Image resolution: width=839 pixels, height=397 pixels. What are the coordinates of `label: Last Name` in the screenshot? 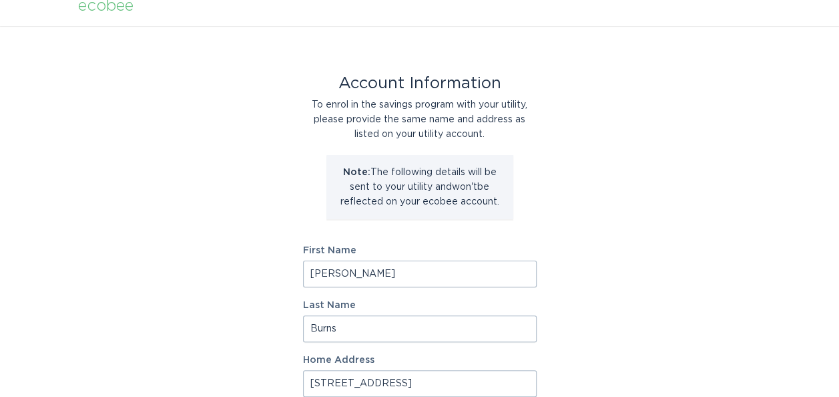 It's located at (420, 305).